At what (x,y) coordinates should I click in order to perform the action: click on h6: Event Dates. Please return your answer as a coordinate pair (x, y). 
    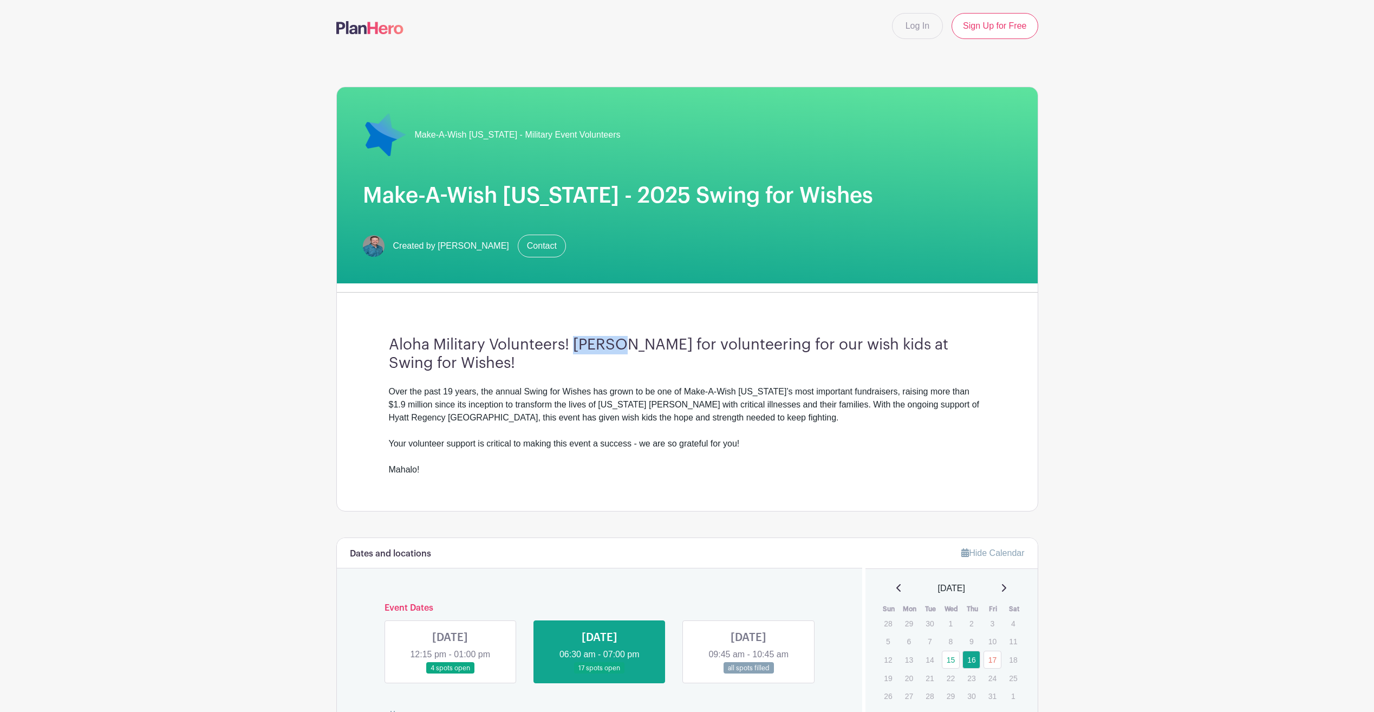
    Looking at the image, I should click on (600, 608).